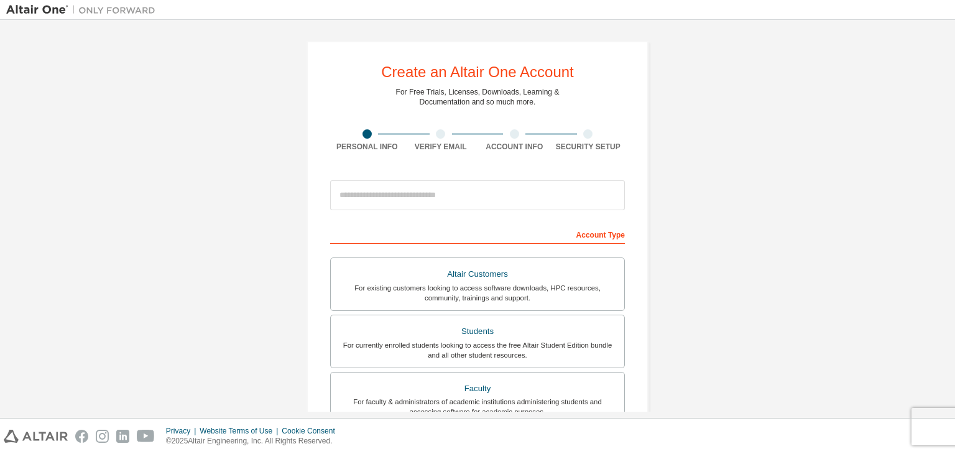 This screenshot has width=955, height=454. I want to click on img: instagram.svg, so click(102, 436).